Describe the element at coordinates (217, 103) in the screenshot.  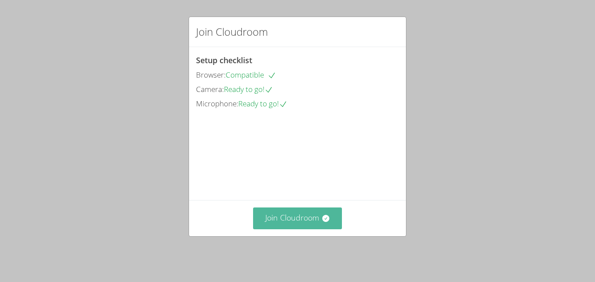
I see `span: Microphone:` at that location.